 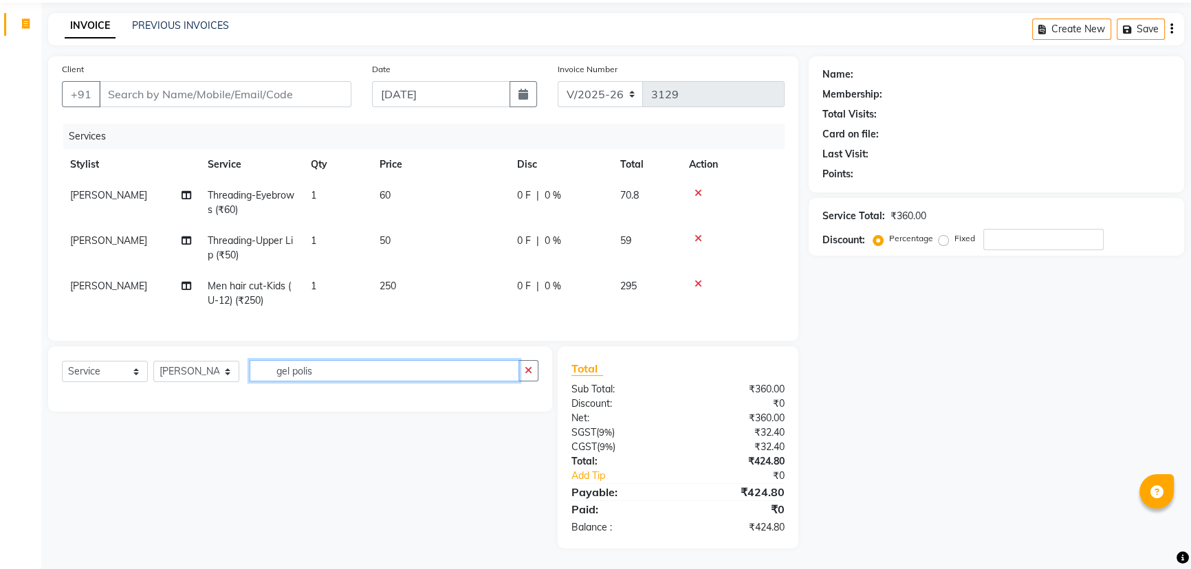 What do you see at coordinates (90, 26) in the screenshot?
I see `a: INVOICE` at bounding box center [90, 26].